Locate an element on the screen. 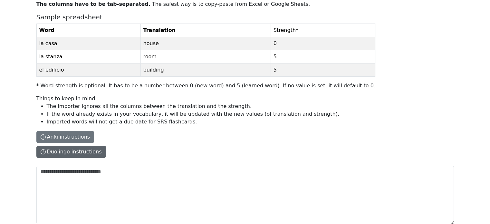 The height and width of the screenshot is (224, 490). td: building is located at coordinates (206, 70).